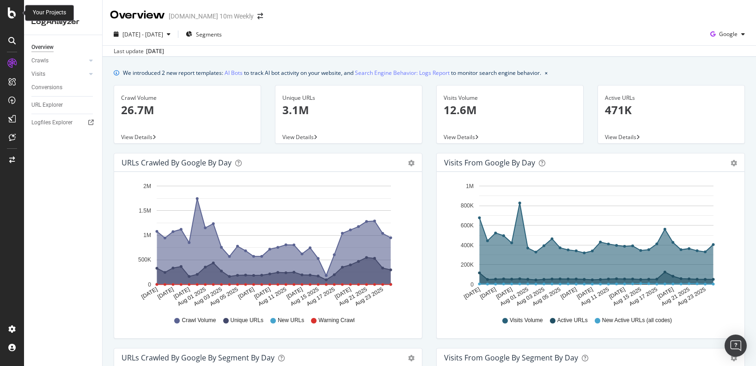 This screenshot has width=756, height=366. I want to click on span: Active URLs, so click(572, 320).